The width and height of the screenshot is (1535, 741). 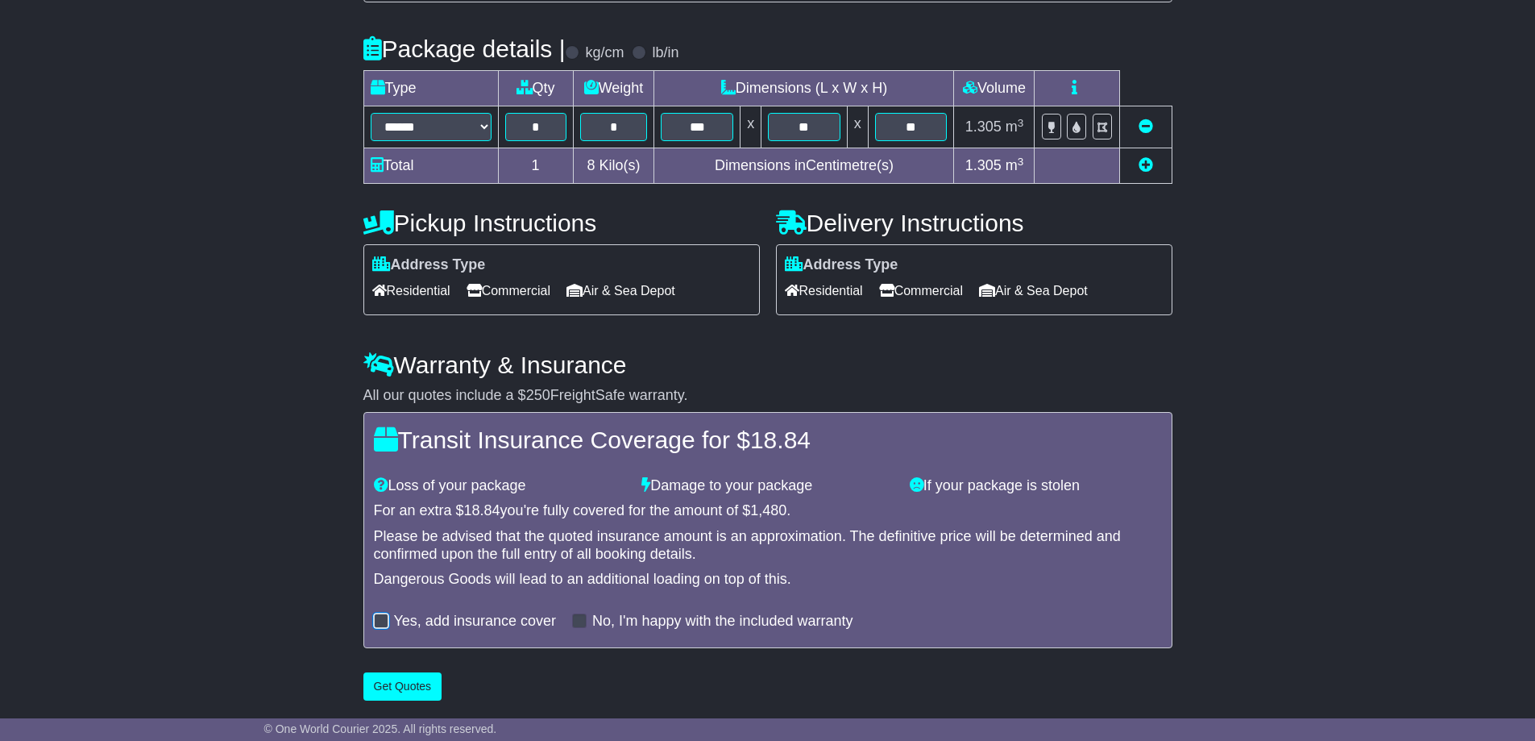 I want to click on div: Please be advised that the quoted insurance amount is an approximation. The definitive price will..., so click(x=768, y=545).